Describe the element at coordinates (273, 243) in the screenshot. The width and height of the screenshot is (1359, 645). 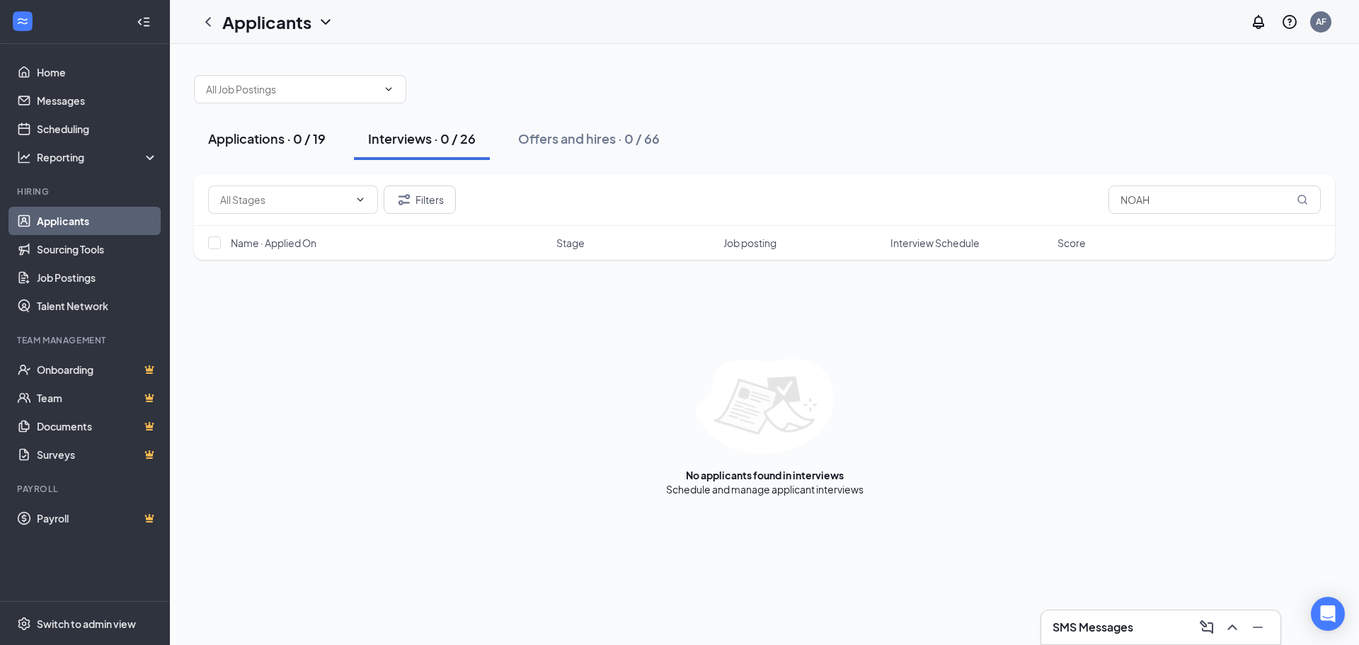
I see `span: Name · Applied On` at that location.